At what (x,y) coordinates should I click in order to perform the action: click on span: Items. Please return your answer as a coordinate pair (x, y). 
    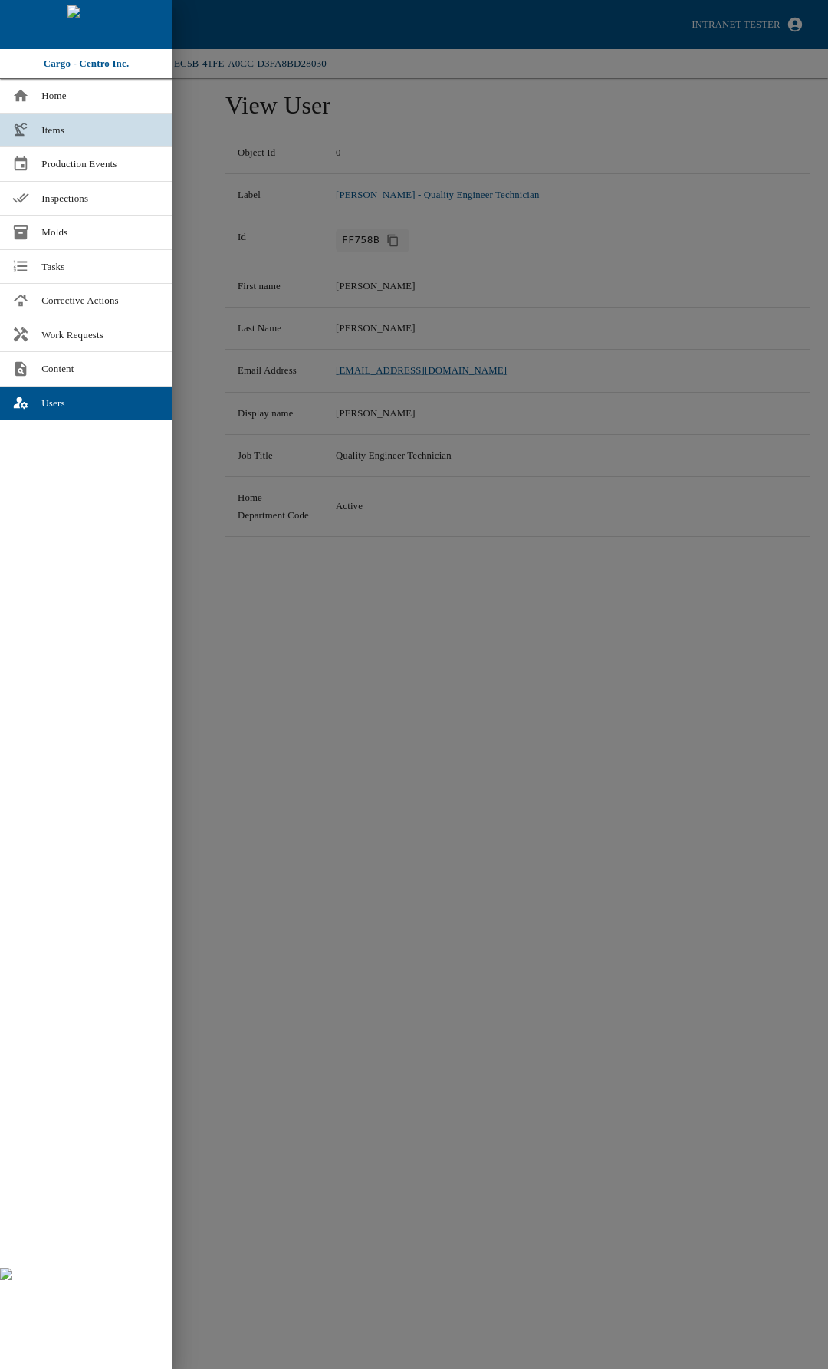
    Looking at the image, I should click on (100, 130).